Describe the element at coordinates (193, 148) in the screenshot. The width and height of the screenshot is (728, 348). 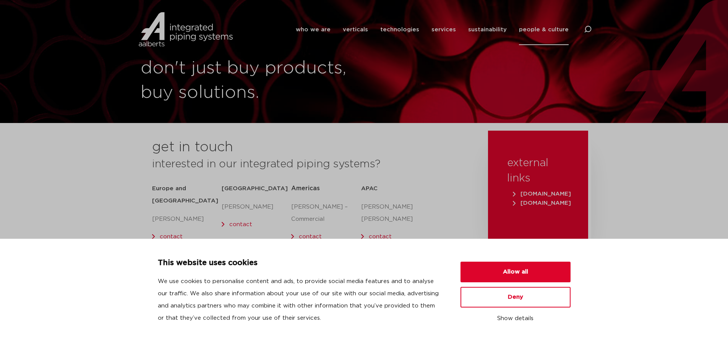
I see `h2: get in touch` at that location.